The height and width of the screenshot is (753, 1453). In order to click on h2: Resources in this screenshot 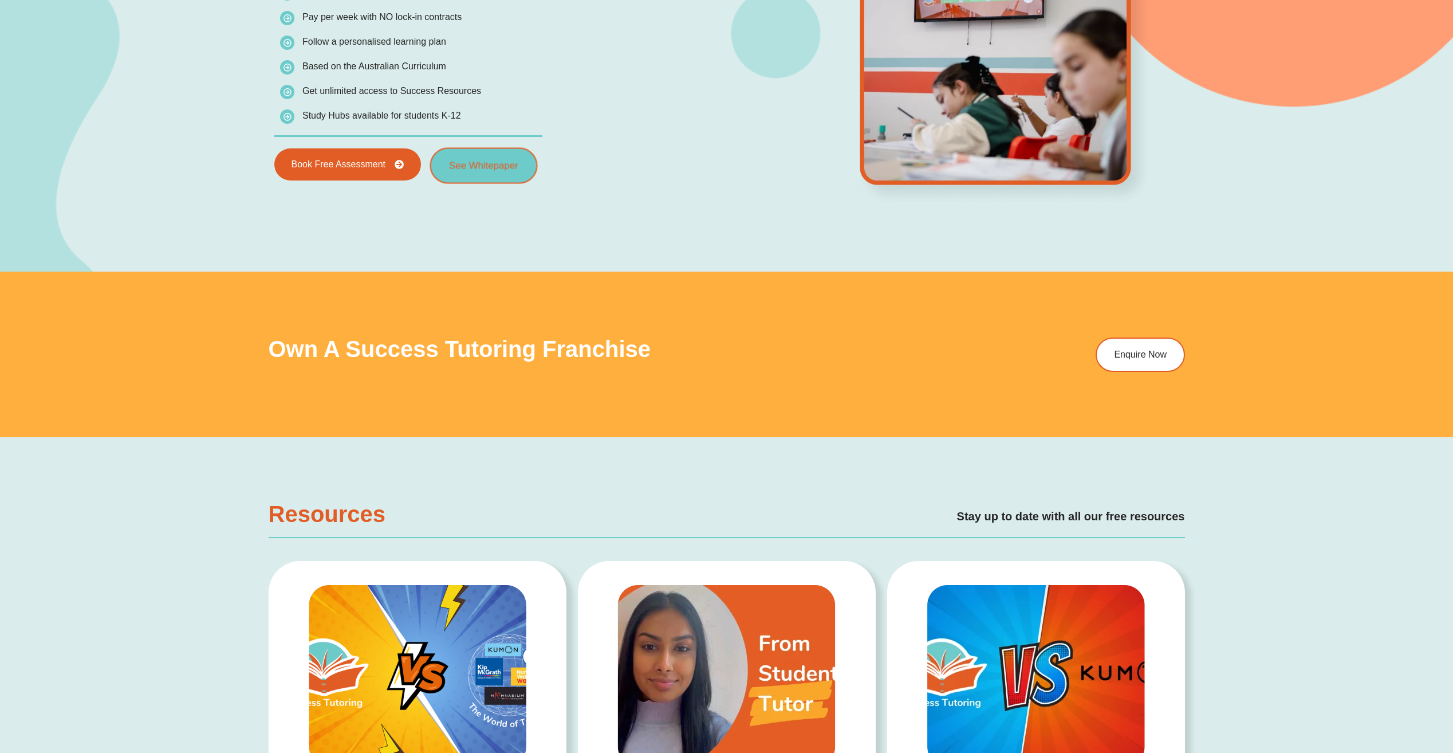, I will do `click(350, 514)`.